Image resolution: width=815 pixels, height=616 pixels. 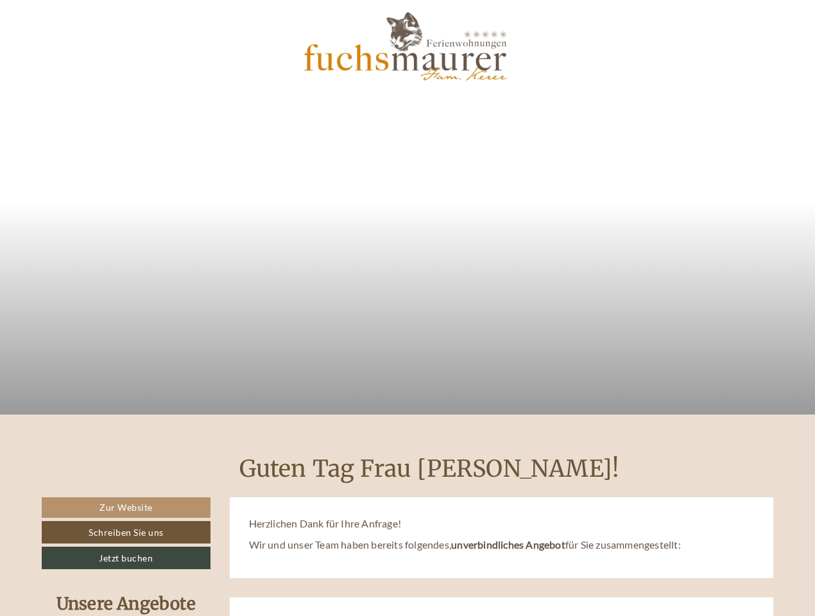 What do you see at coordinates (502, 545) in the screenshot?
I see `p: Wir und unser Team haben bereits folgendes, für Sie zusammengestellt:` at bounding box center [502, 545].